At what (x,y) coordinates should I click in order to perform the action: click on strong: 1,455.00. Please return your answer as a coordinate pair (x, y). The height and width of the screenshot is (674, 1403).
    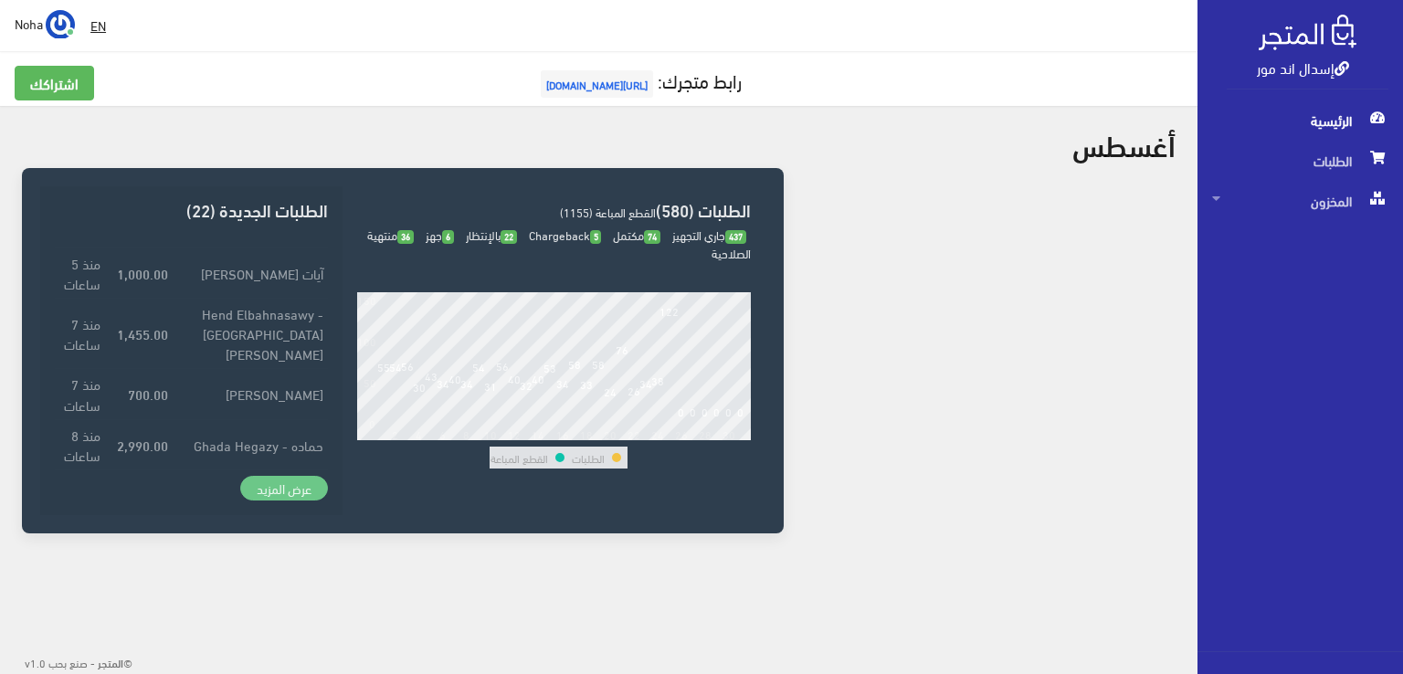
    Looking at the image, I should click on (143, 333).